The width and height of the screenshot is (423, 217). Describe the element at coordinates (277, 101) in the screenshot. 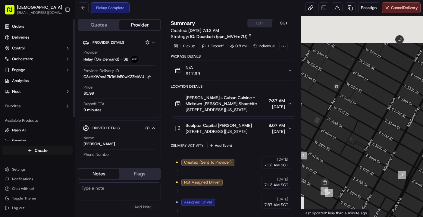

I see `span: 7:37 AM` at that location.